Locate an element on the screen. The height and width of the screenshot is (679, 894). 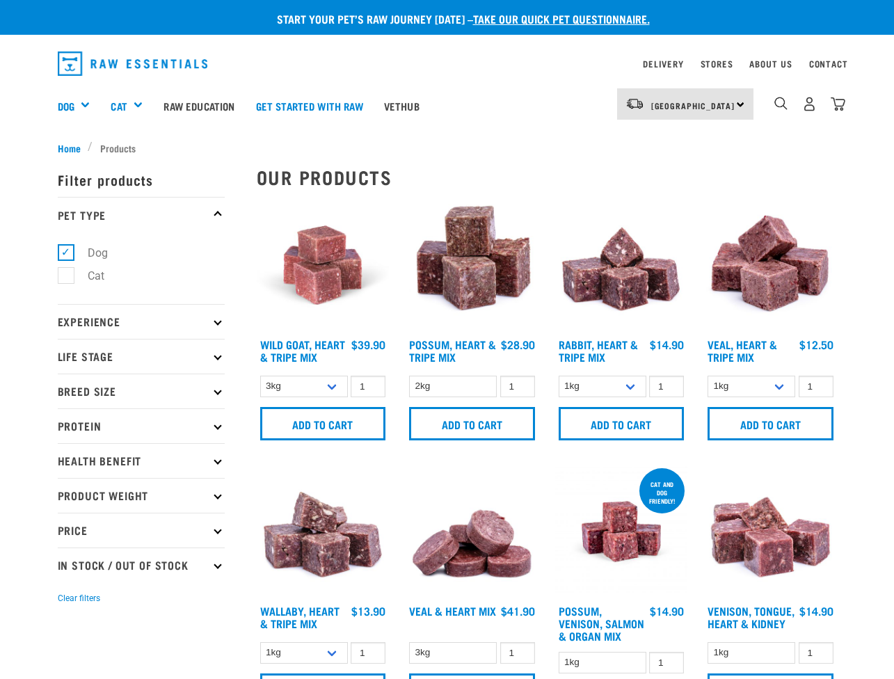
a: Cat is located at coordinates (118, 106).